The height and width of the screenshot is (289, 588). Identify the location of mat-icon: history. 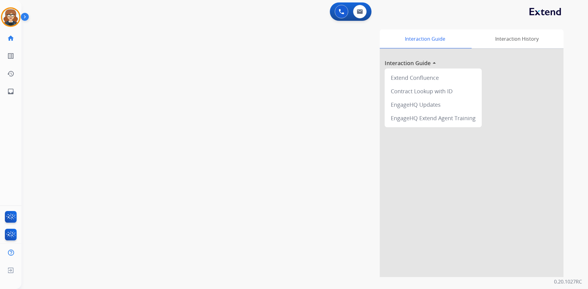
(11, 74).